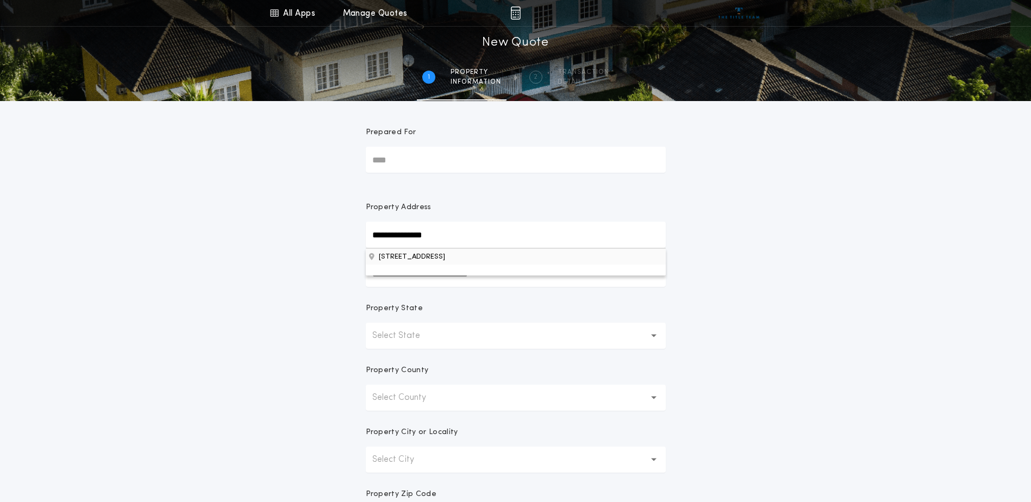 The image size is (1031, 502). Describe the element at coordinates (516, 398) in the screenshot. I see `button: Select County` at that location.